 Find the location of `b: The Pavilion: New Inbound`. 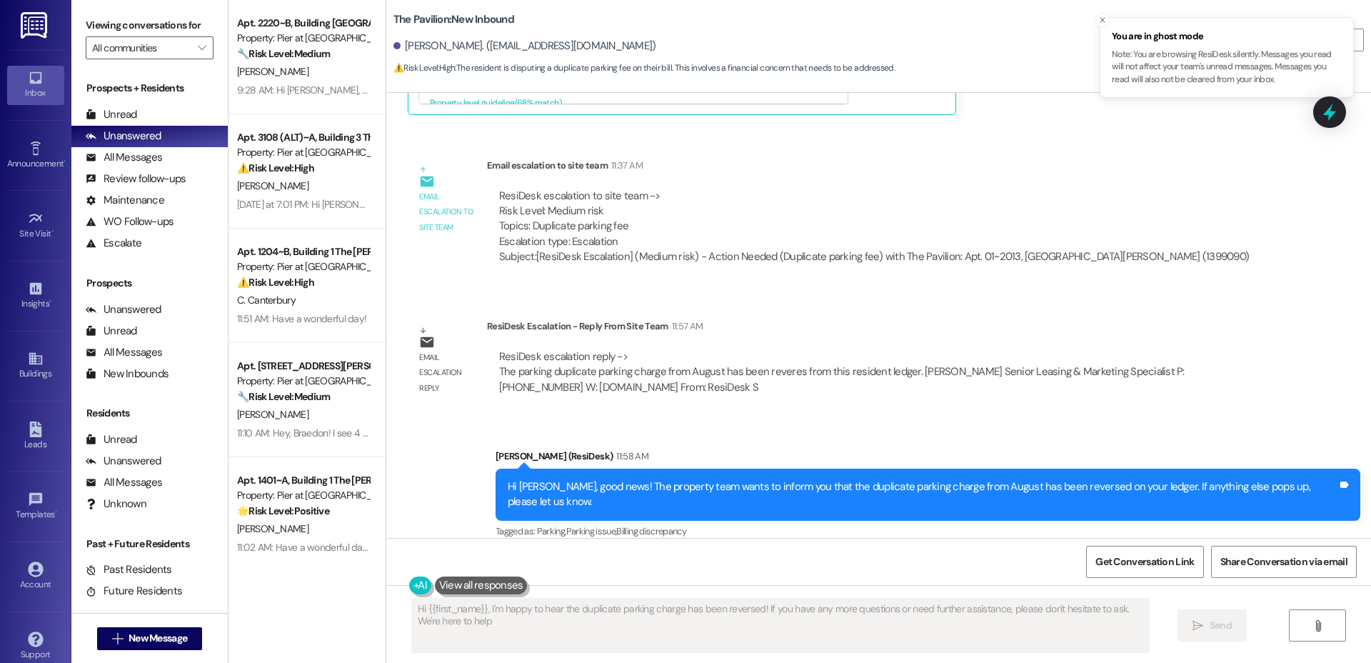

b: The Pavilion: New Inbound is located at coordinates (453, 19).